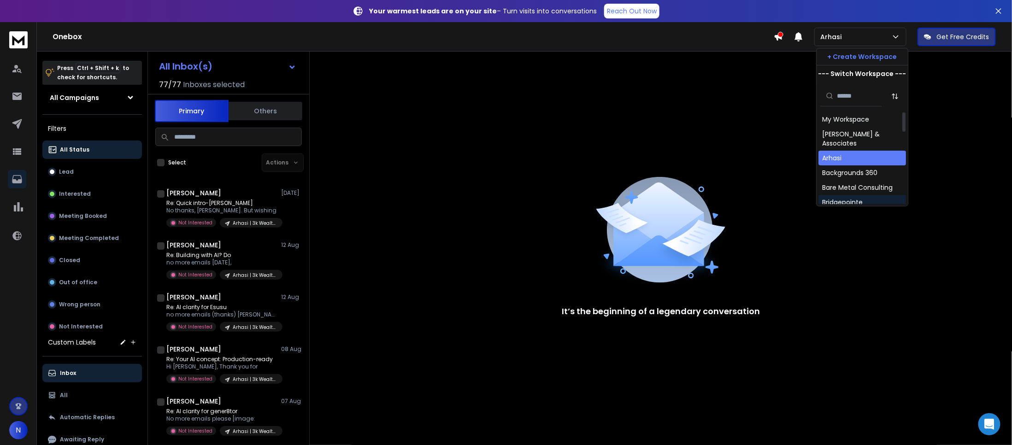 The width and height of the screenshot is (1012, 445). Describe the element at coordinates (632, 11) in the screenshot. I see `a: Reach Out Now` at that location.